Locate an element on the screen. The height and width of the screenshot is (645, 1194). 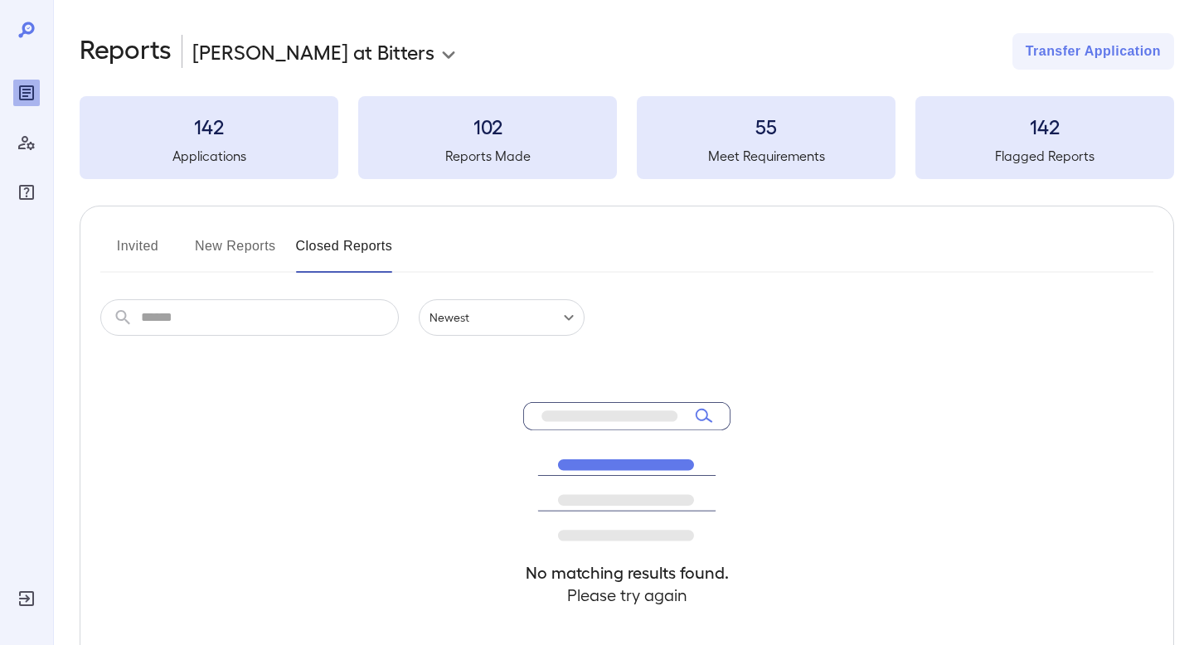
button: New Reports is located at coordinates (235, 253).